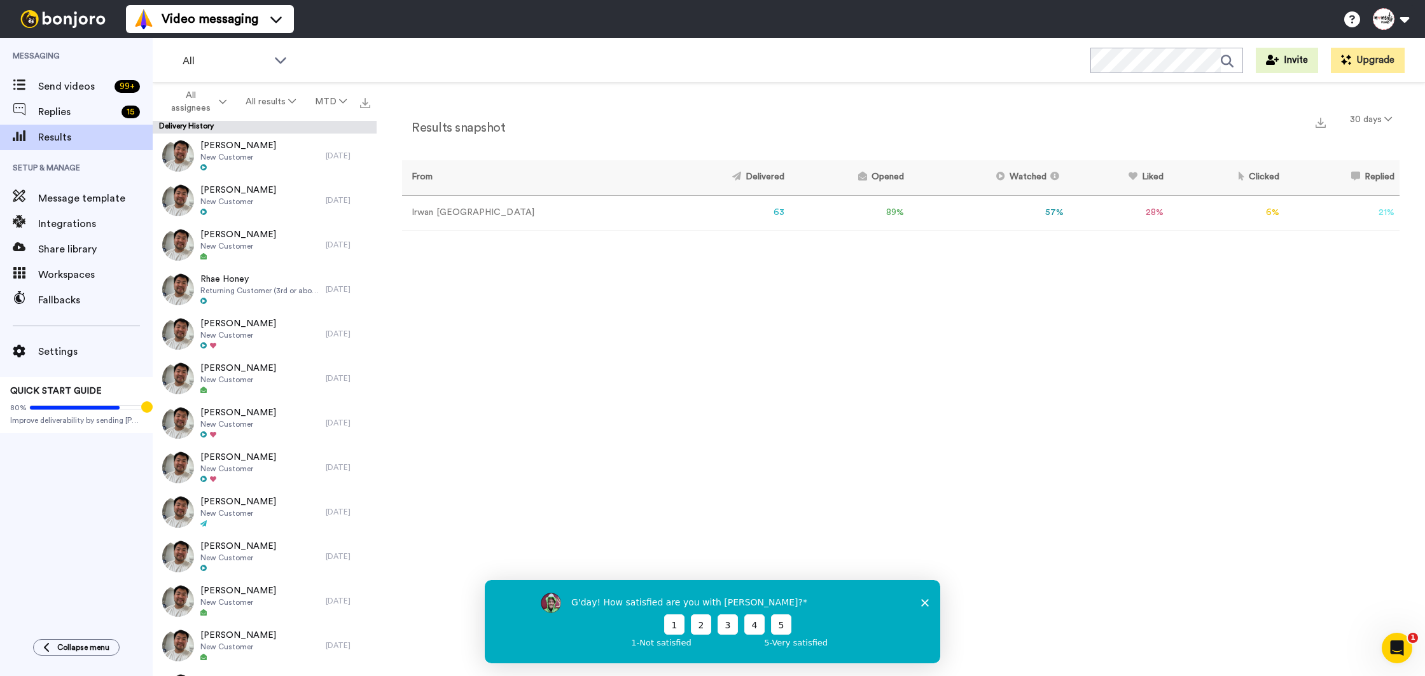  Describe the element at coordinates (989, 212) in the screenshot. I see `td: 57 %` at that location.